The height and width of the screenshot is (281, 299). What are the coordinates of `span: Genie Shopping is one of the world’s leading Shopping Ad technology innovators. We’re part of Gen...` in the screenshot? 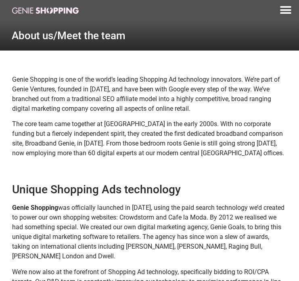 It's located at (146, 94).